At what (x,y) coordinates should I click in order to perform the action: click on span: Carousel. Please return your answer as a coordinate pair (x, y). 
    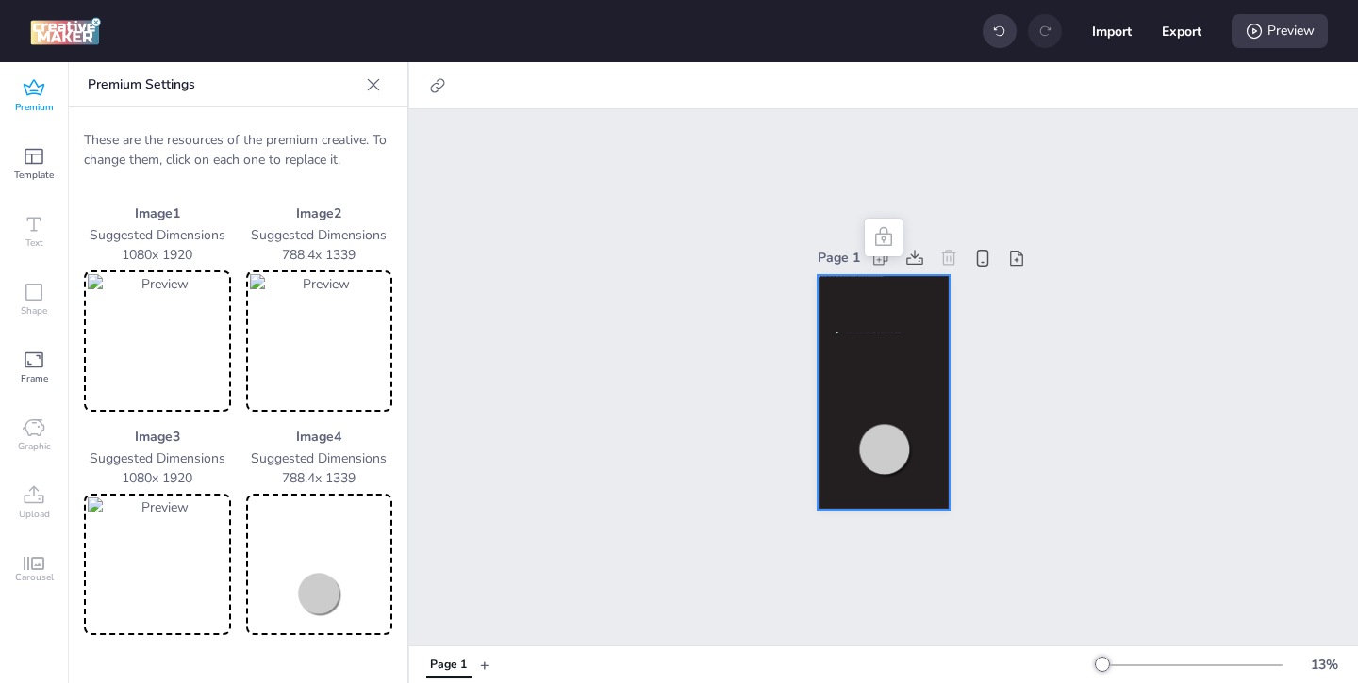
    Looking at the image, I should click on (34, 578).